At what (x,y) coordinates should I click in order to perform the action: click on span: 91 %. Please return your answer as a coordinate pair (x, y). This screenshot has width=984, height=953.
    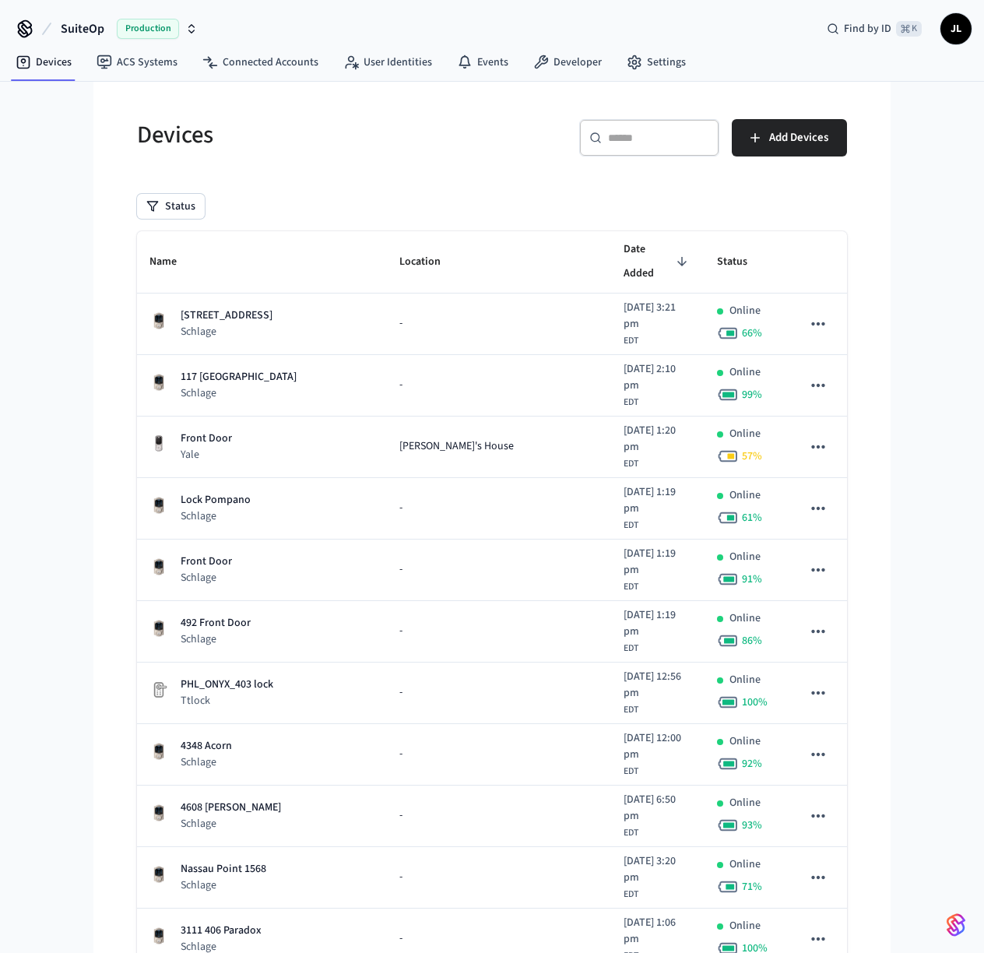
    Looking at the image, I should click on (752, 579).